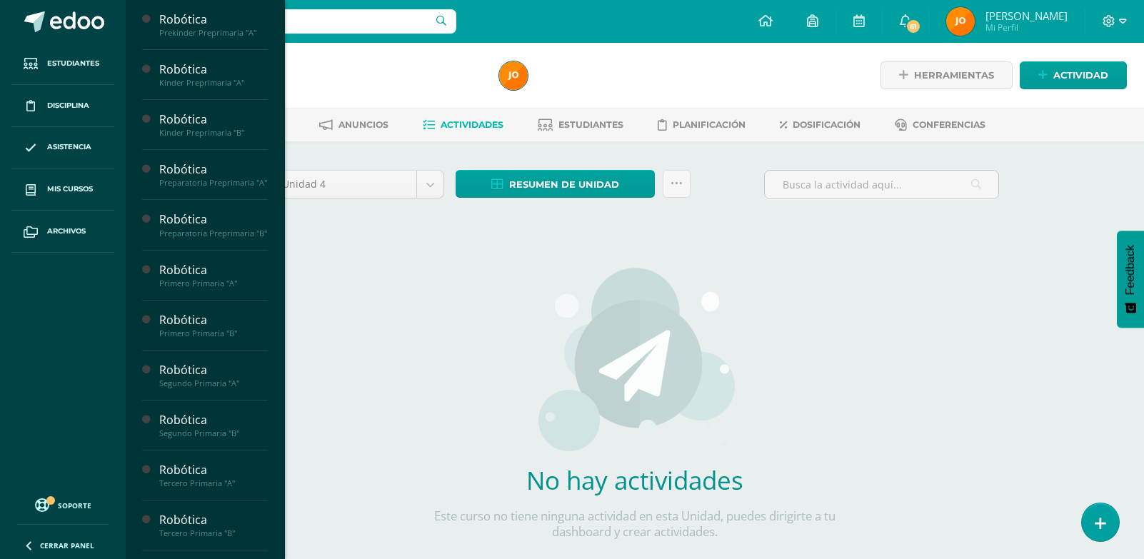  I want to click on a: RobóticaPreparatoria Preprimaria "B", so click(213, 224).